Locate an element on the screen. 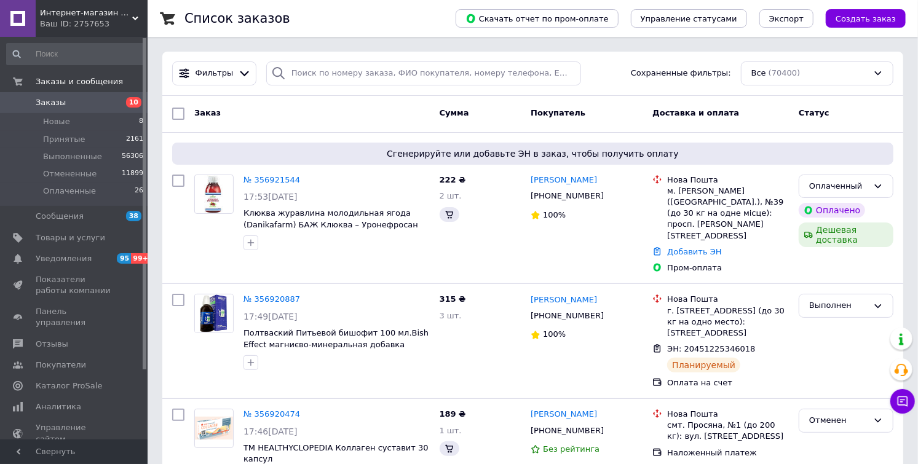 This screenshot has height=464, width=918. span: 222 ₴ is located at coordinates (453, 180).